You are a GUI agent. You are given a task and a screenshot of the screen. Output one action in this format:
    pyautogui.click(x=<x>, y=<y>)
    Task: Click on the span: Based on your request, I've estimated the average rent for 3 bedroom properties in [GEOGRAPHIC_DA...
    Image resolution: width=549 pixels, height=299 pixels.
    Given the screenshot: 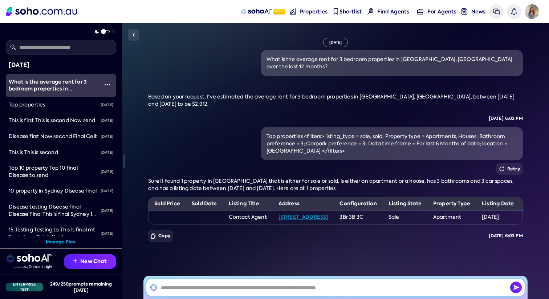 What is the action you would take?
    pyautogui.click(x=331, y=100)
    